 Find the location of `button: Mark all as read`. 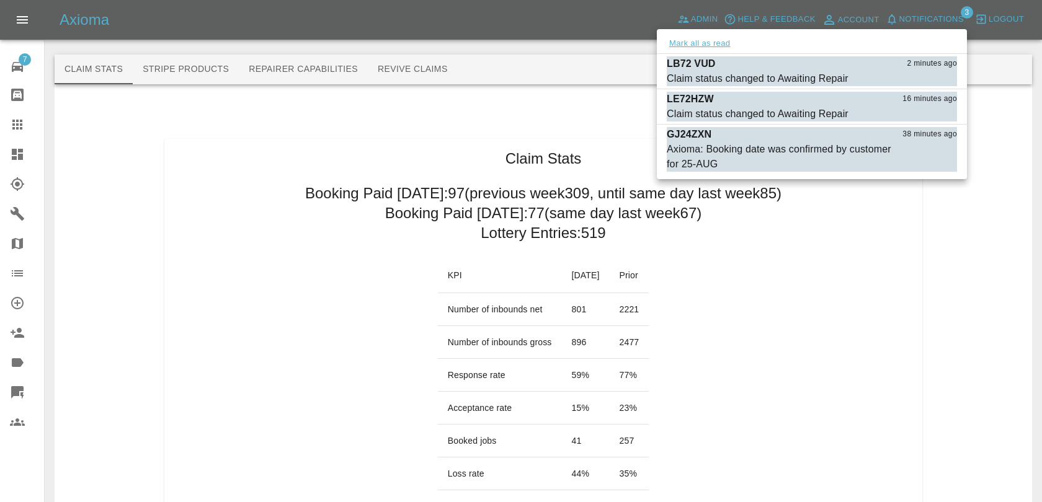

button: Mark all as read is located at coordinates (699, 43).